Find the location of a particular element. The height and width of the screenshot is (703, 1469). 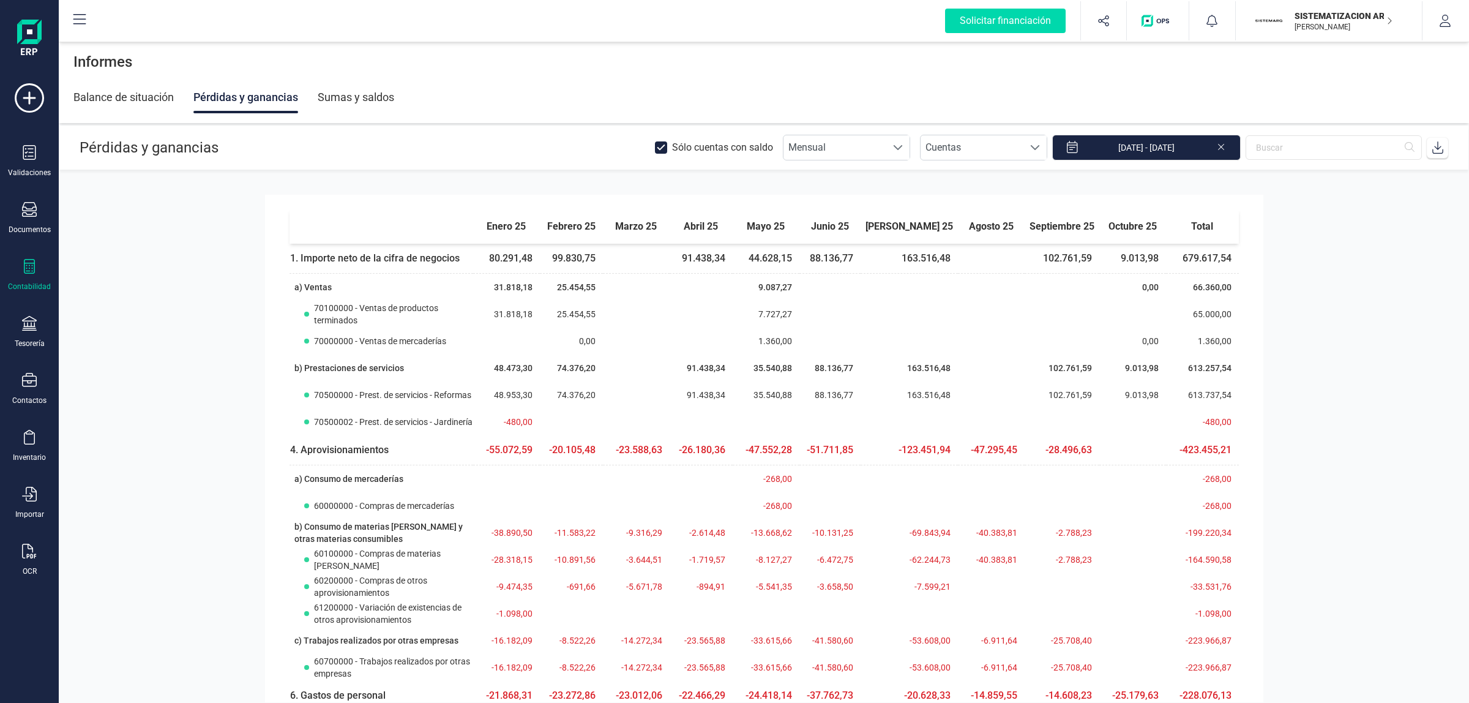

th: junio 25 is located at coordinates (830, 227).